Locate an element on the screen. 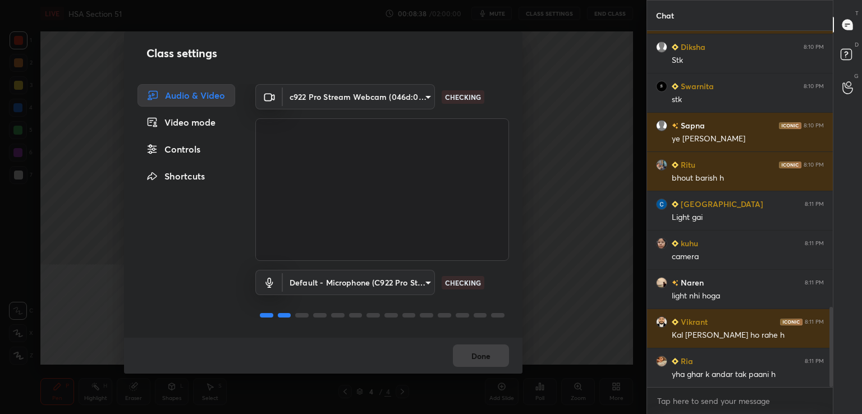 The image size is (862, 414). div: Video mode is located at coordinates (186, 122).